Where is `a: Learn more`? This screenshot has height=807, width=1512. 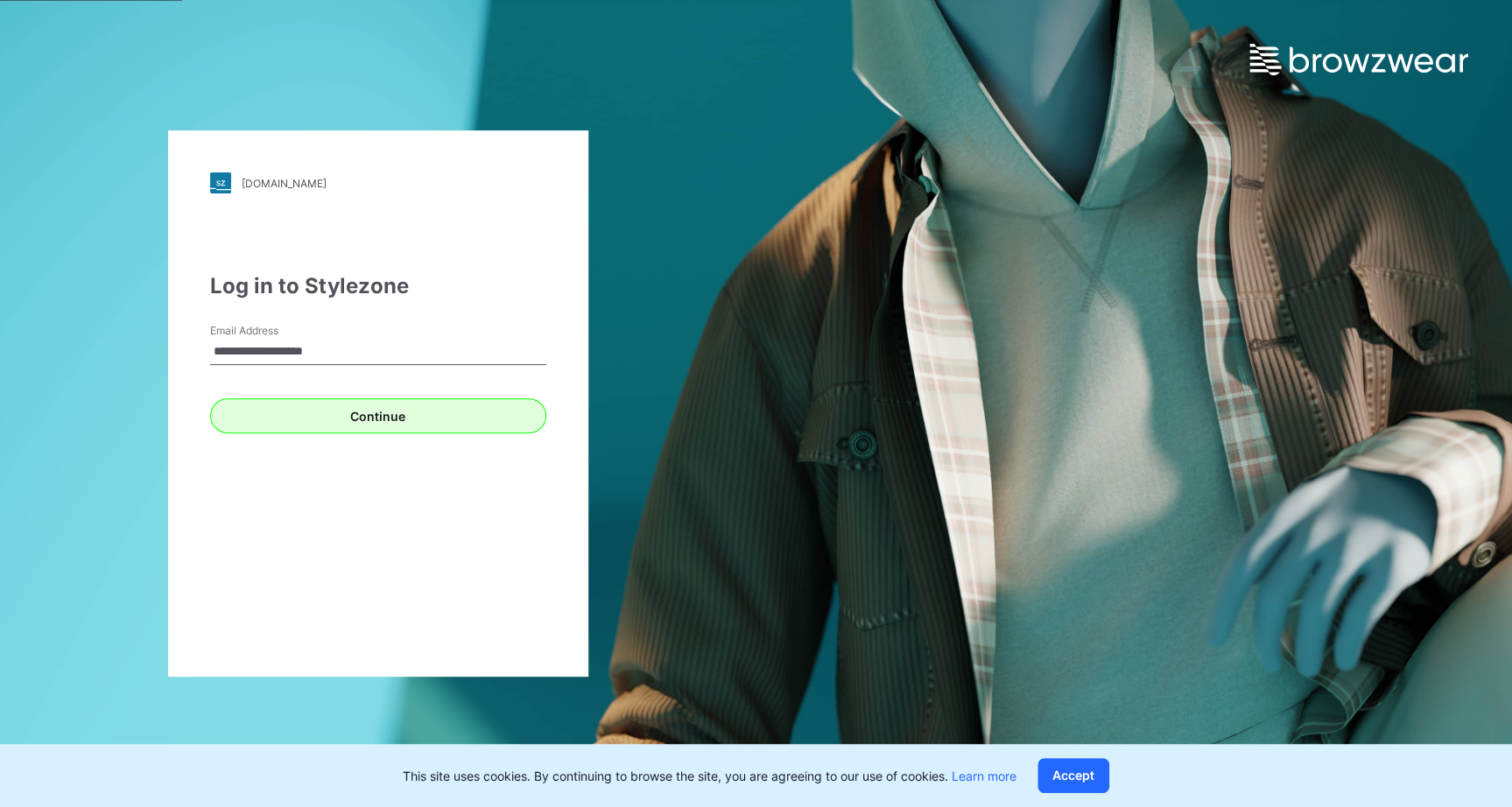 a: Learn more is located at coordinates (984, 776).